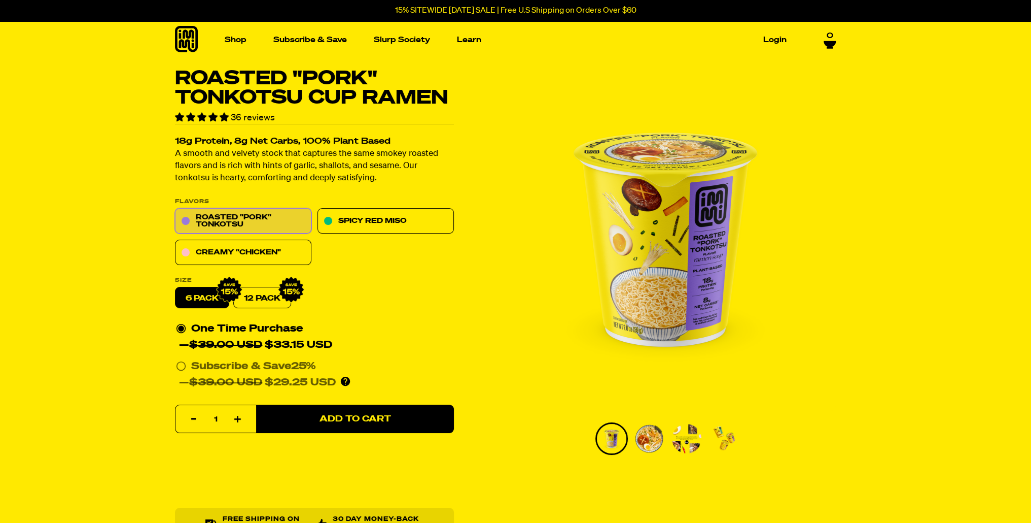 The image size is (1031, 523). Describe the element at coordinates (315, 280) in the screenshot. I see `label: Size` at that location.